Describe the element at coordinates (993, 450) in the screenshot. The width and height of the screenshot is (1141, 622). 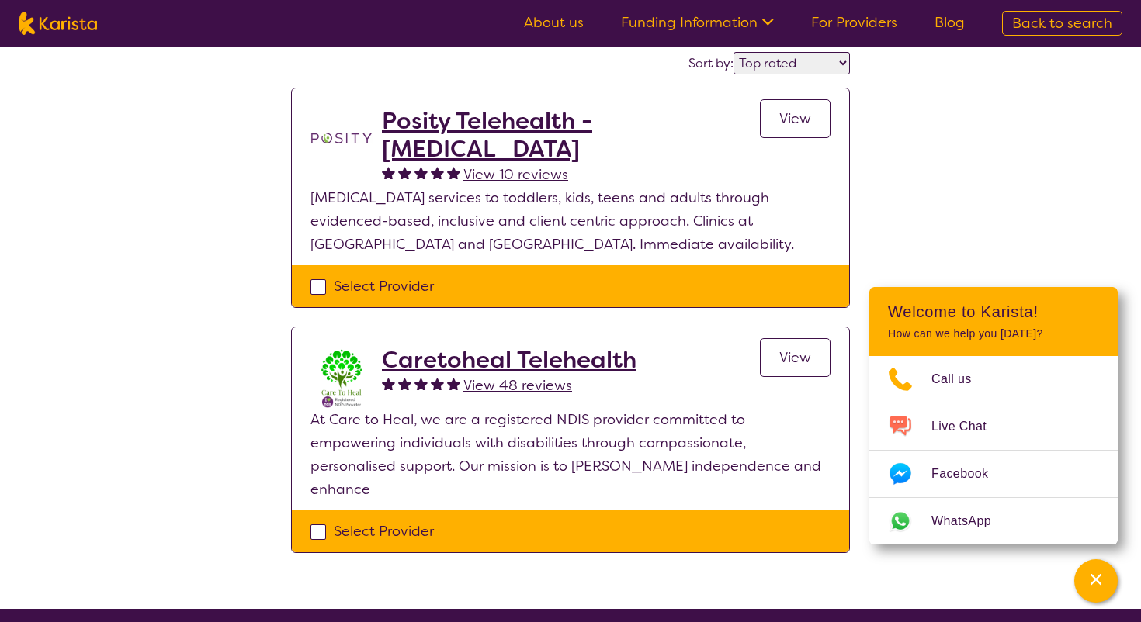
I see `ul: Choose channel` at that location.